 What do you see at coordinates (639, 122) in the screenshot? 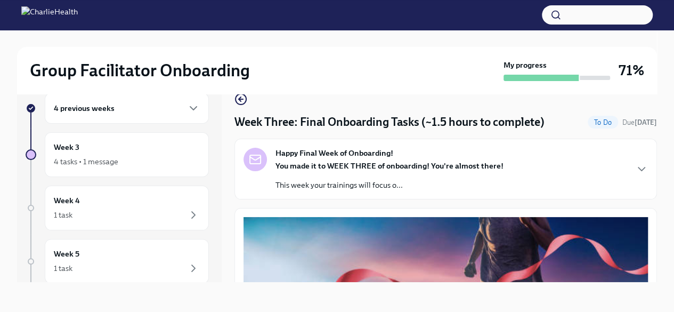
I see `span: Due` at bounding box center [639, 122].